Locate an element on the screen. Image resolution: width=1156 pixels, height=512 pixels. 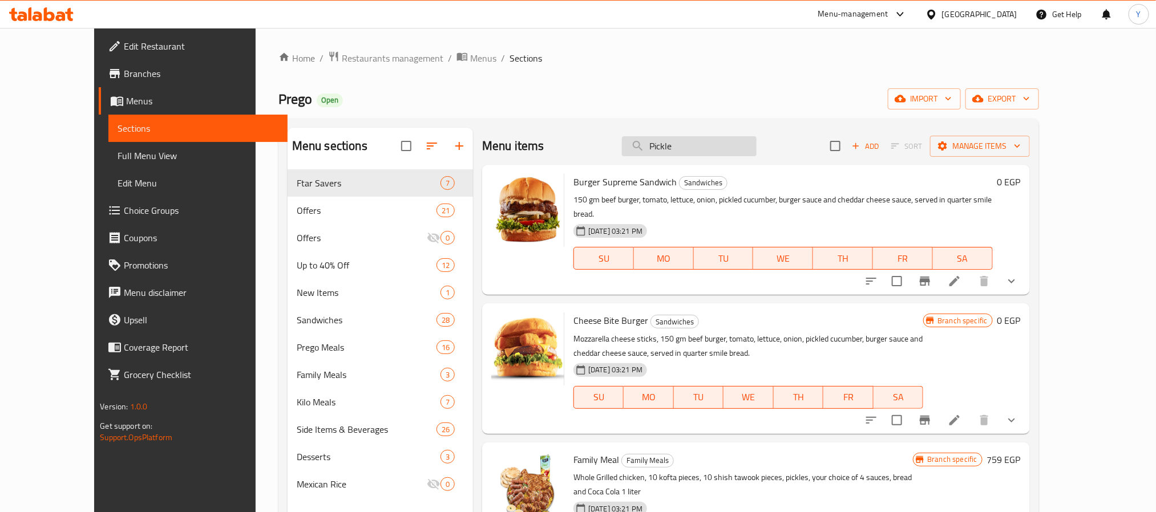
span: Select section first is located at coordinates (906, 146).